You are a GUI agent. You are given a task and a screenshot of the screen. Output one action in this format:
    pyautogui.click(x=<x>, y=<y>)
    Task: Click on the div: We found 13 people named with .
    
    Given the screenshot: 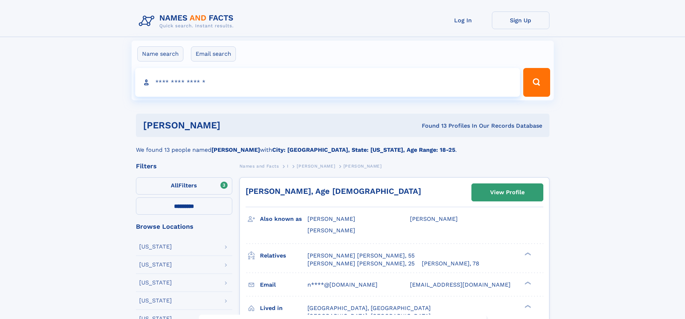 What is the action you would take?
    pyautogui.click(x=343, y=146)
    